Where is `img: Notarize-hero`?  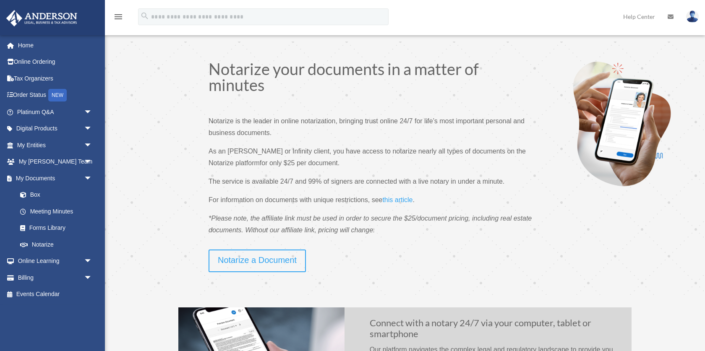 img: Notarize-hero is located at coordinates (622, 124).